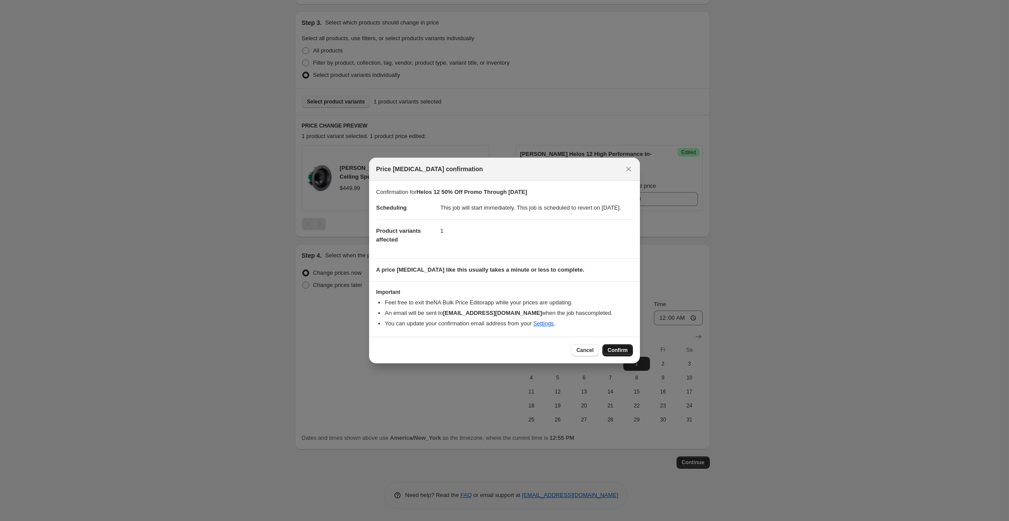 The height and width of the screenshot is (521, 1009). What do you see at coordinates (398, 235) in the screenshot?
I see `span: Product variants affected` at bounding box center [398, 235].